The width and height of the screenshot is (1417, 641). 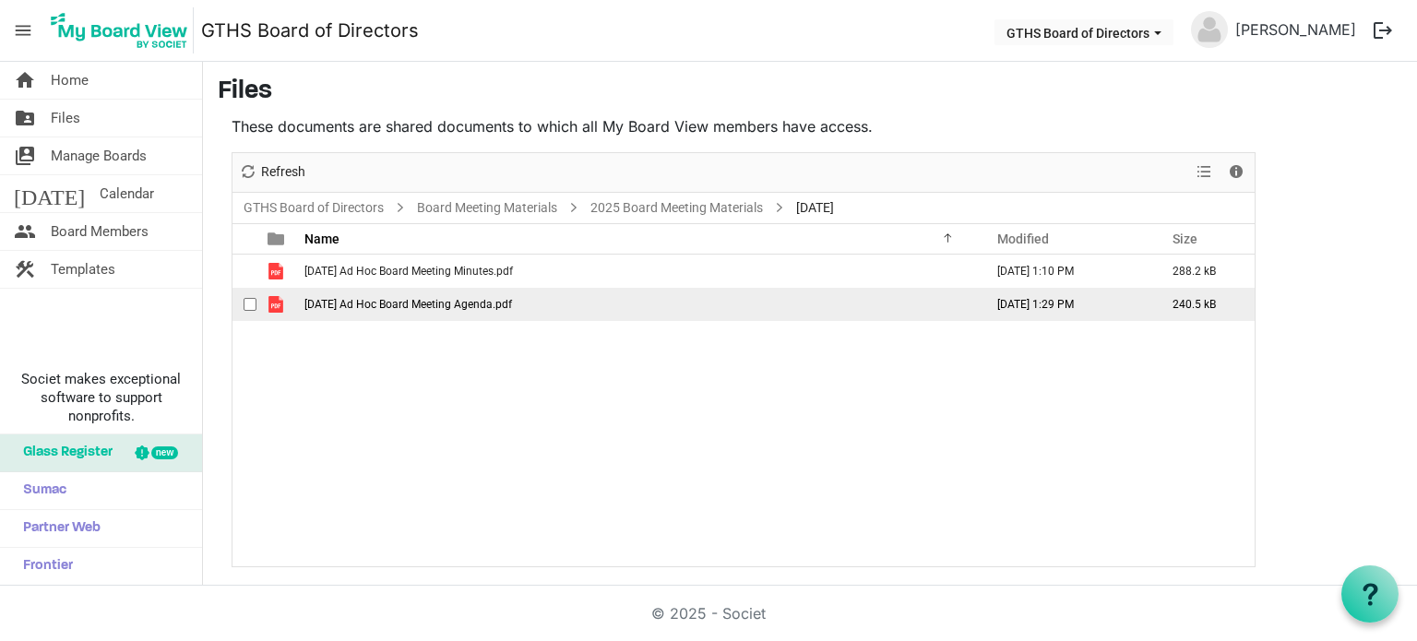 What do you see at coordinates (69, 80) in the screenshot?
I see `span: Home` at bounding box center [69, 80].